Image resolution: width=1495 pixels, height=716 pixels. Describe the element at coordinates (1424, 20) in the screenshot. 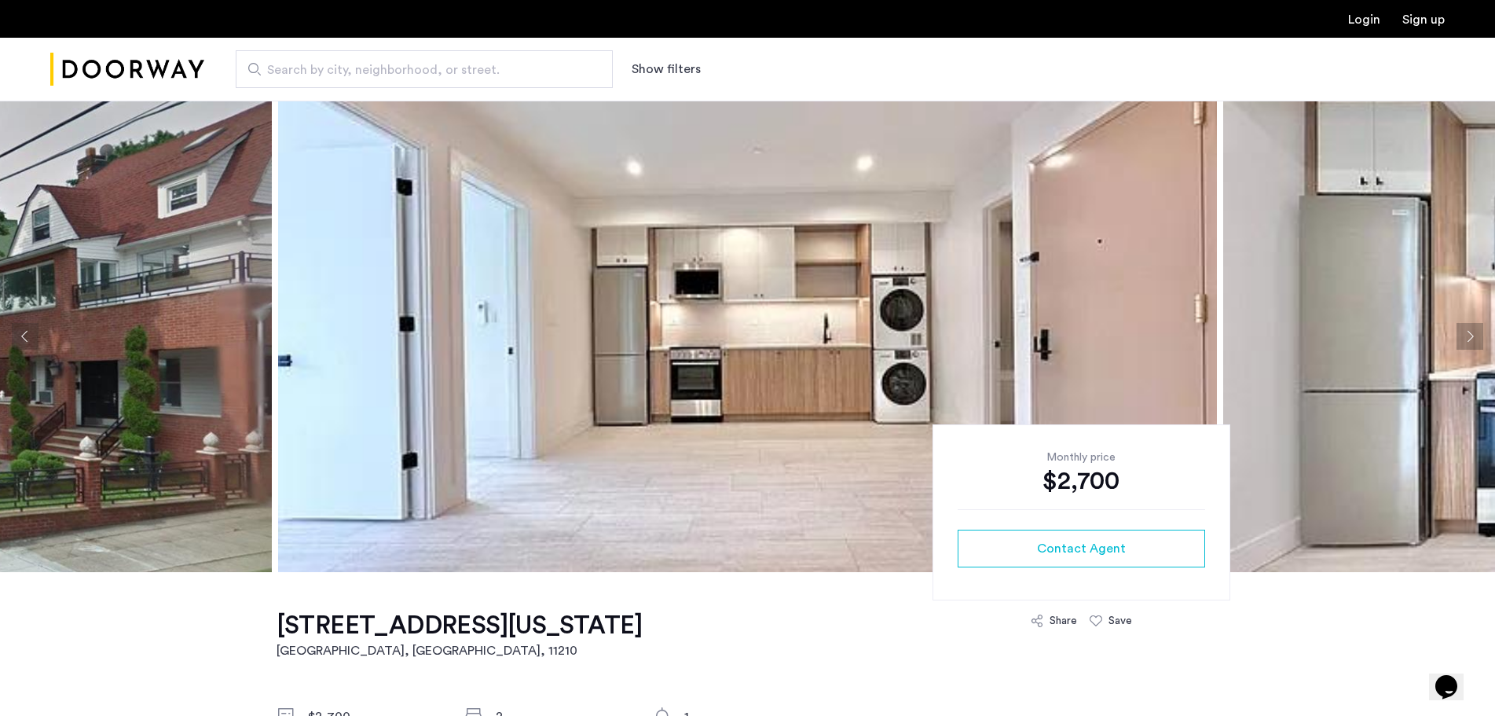

I see `a: Registration` at that location.